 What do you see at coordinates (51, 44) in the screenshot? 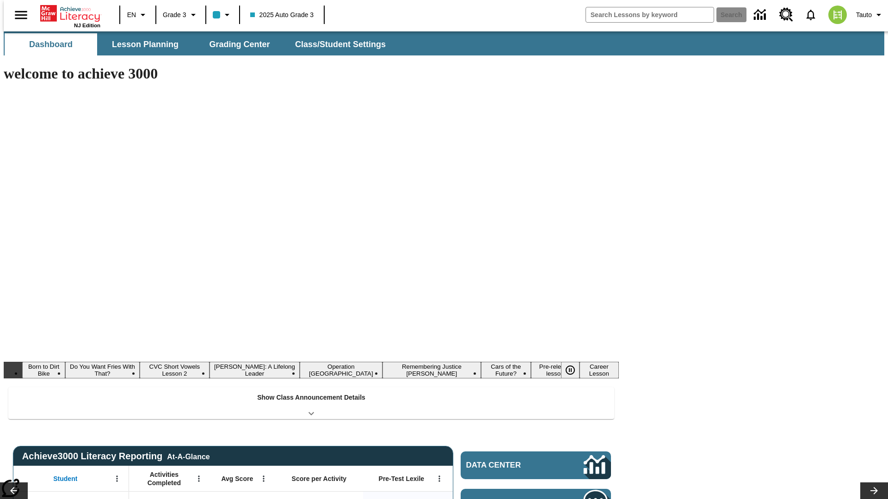
I see `button: Dashboard` at bounding box center [51, 44].